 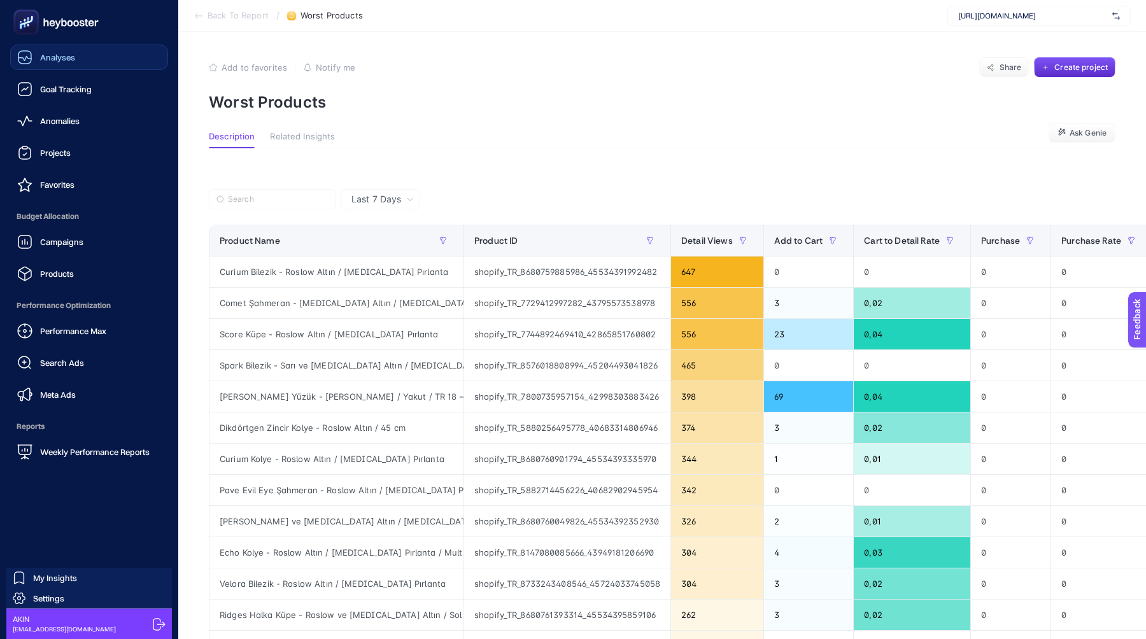 I want to click on button: Create project, so click(x=1075, y=68).